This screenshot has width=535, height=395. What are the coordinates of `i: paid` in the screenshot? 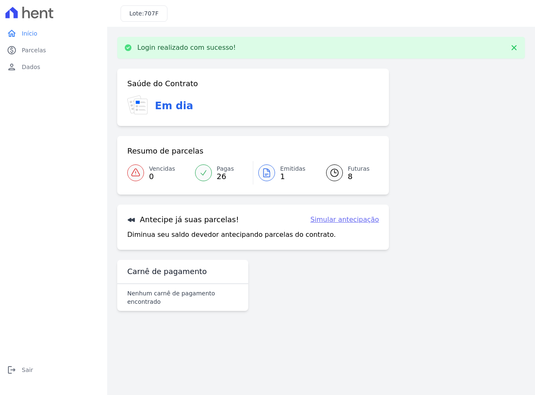 It's located at (12, 50).